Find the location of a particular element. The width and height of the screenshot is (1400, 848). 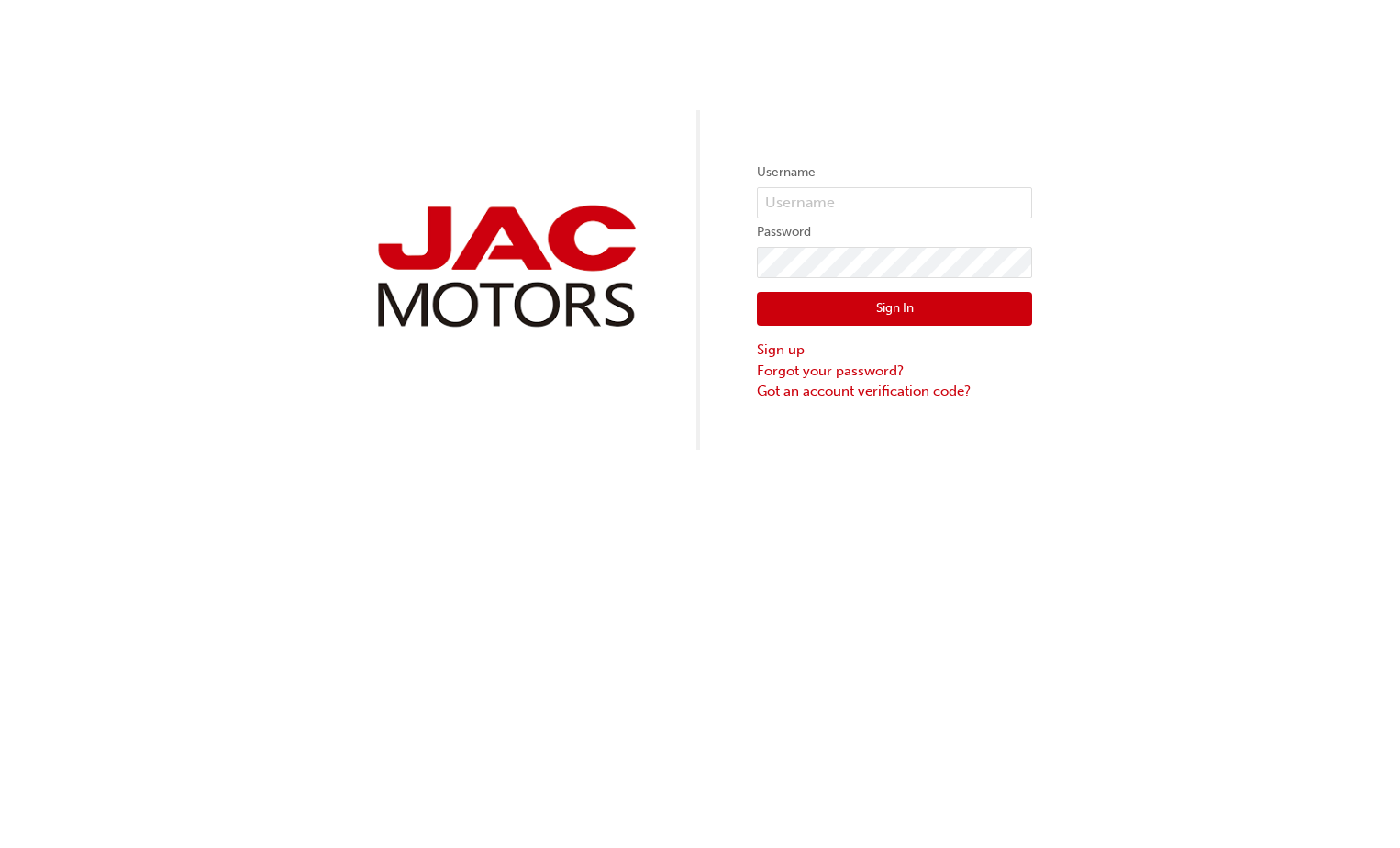

img: jac-portal is located at coordinates (506, 266).